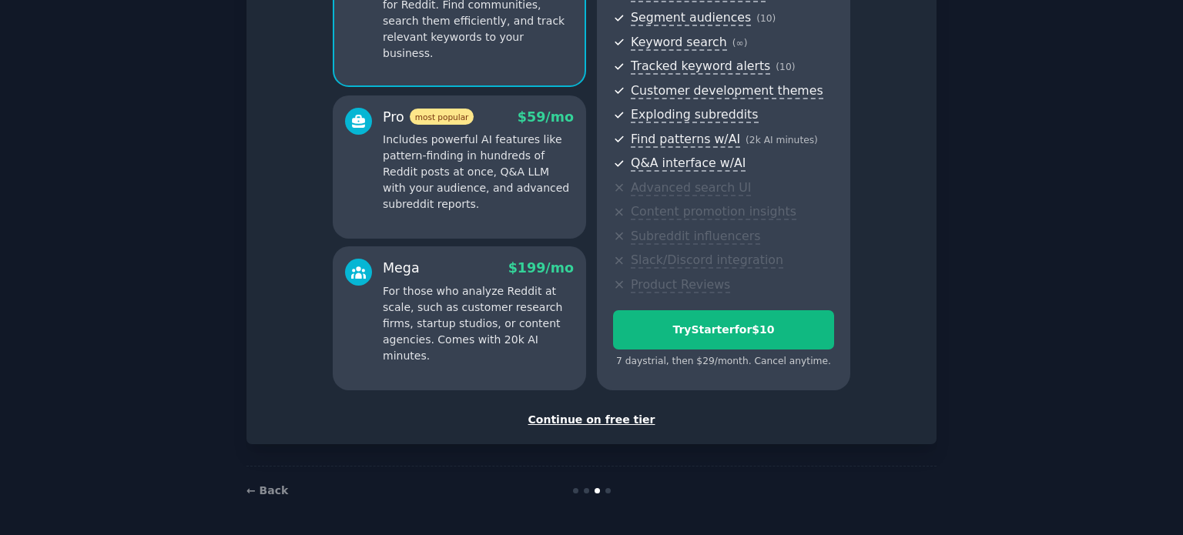 This screenshot has width=1183, height=535. I want to click on span: $ 199 /mo, so click(541, 268).